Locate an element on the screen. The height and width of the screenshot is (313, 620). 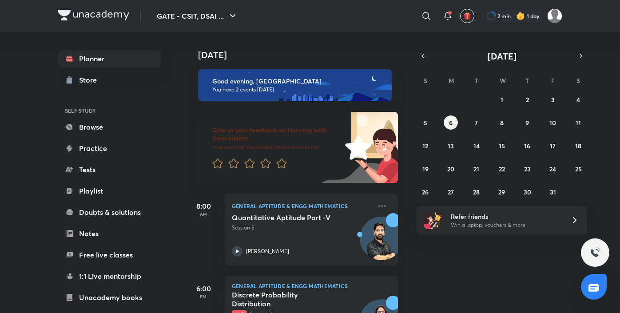
img: Company Logo is located at coordinates (93, 15).